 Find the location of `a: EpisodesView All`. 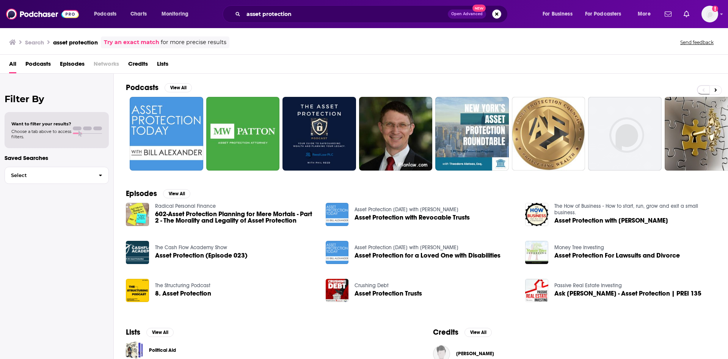

a: EpisodesView All is located at coordinates (158, 193).